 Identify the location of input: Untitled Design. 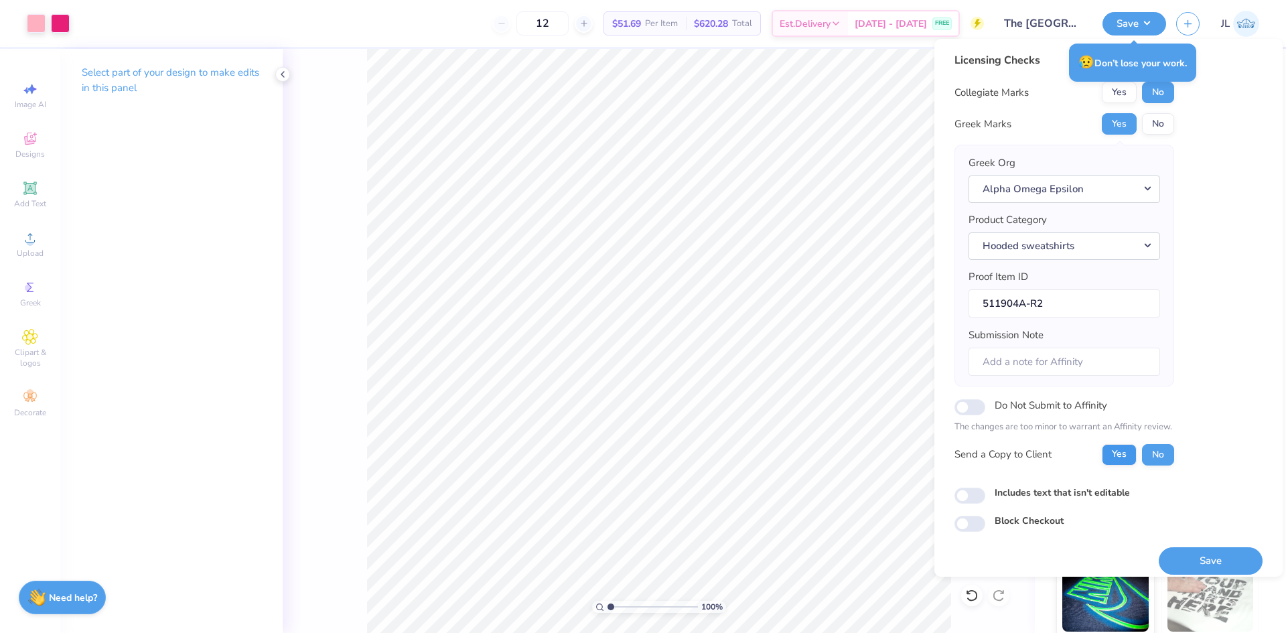
(1043, 23).